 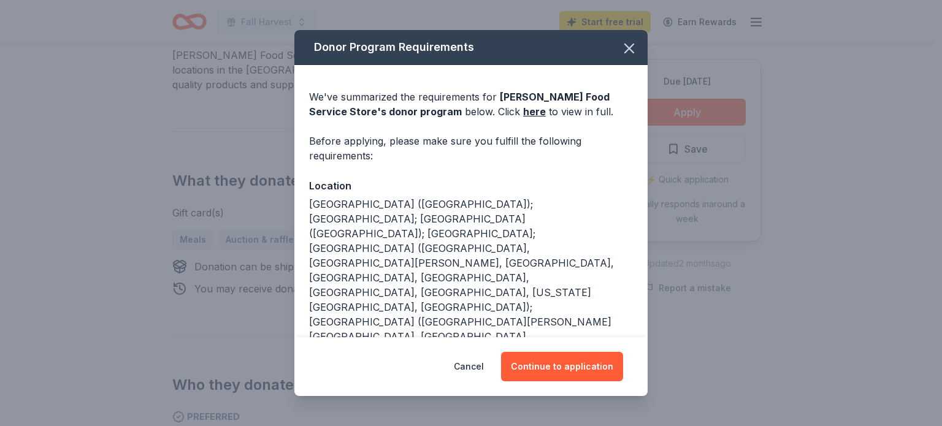 I want to click on button: Continue to application, so click(x=562, y=367).